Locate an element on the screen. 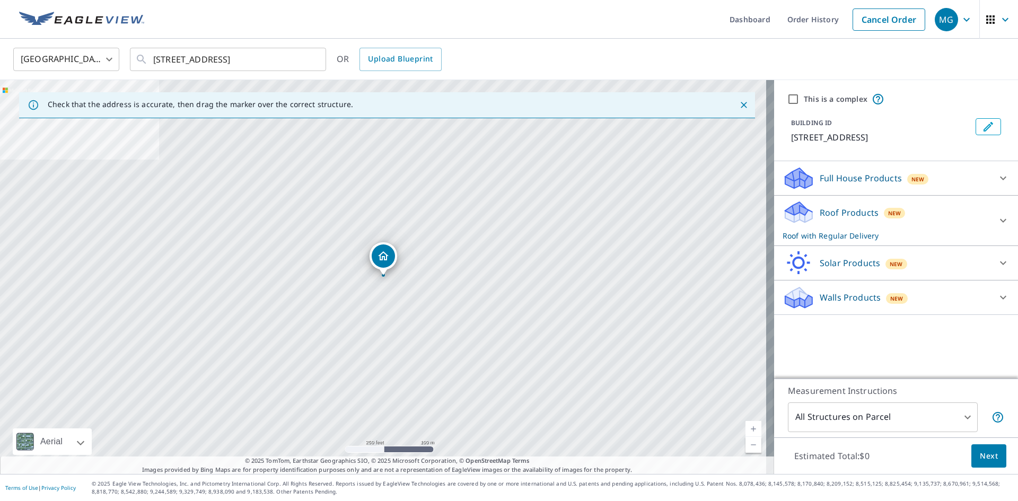 This screenshot has width=1018, height=501. span: Next is located at coordinates (989, 456).